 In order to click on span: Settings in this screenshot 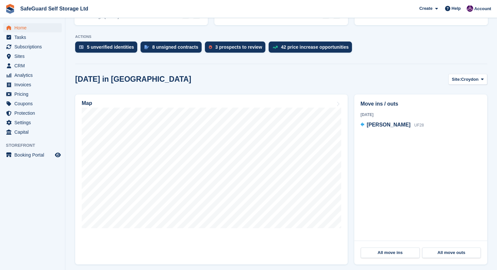, I will do `click(34, 123)`.